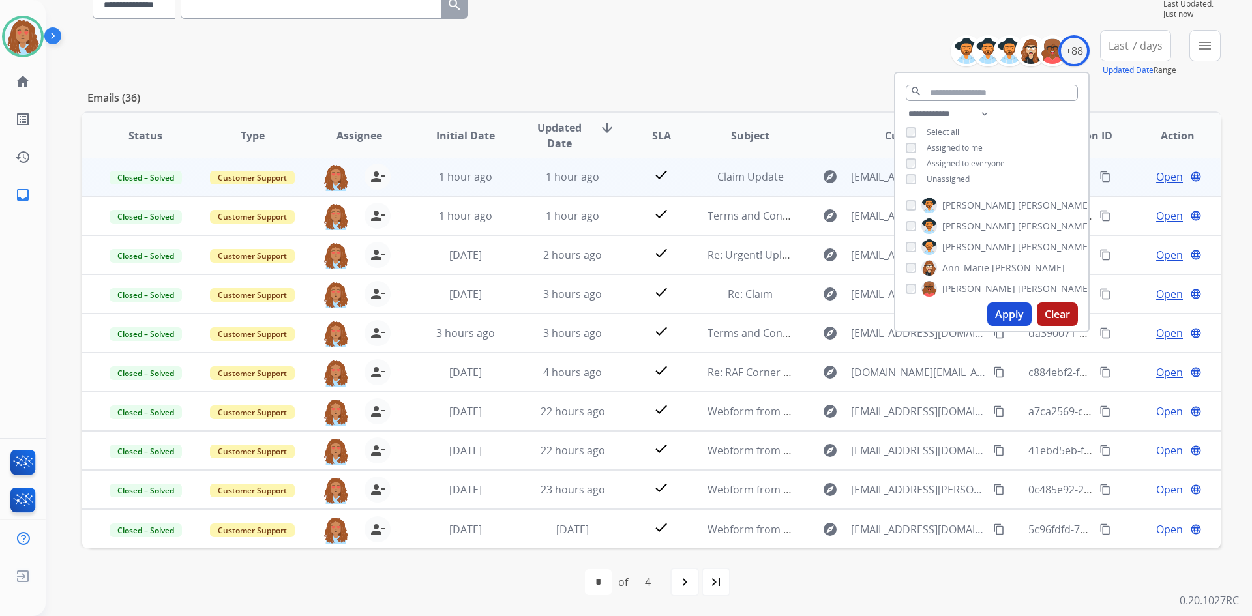  Describe the element at coordinates (560, 136) in the screenshot. I see `span: Updated Date` at that location.